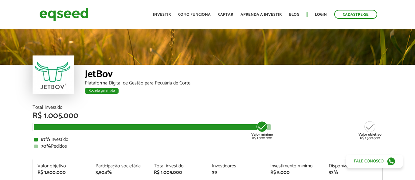  What do you see at coordinates (120, 166) in the screenshot?
I see `div: Participação societária` at bounding box center [120, 166].